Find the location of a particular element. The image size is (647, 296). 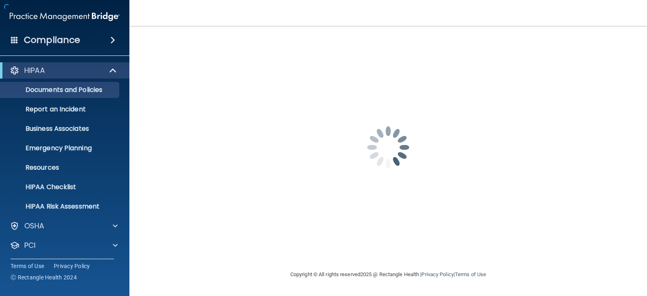

p: HIPAA Checklist is located at coordinates (60, 187).